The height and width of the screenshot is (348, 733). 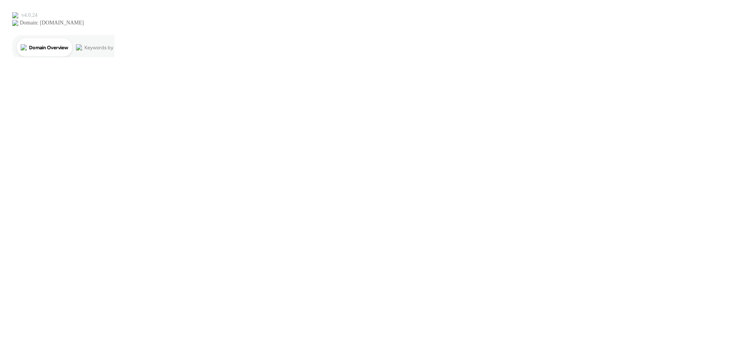 I want to click on img: website_grey.svg, so click(x=15, y=23).